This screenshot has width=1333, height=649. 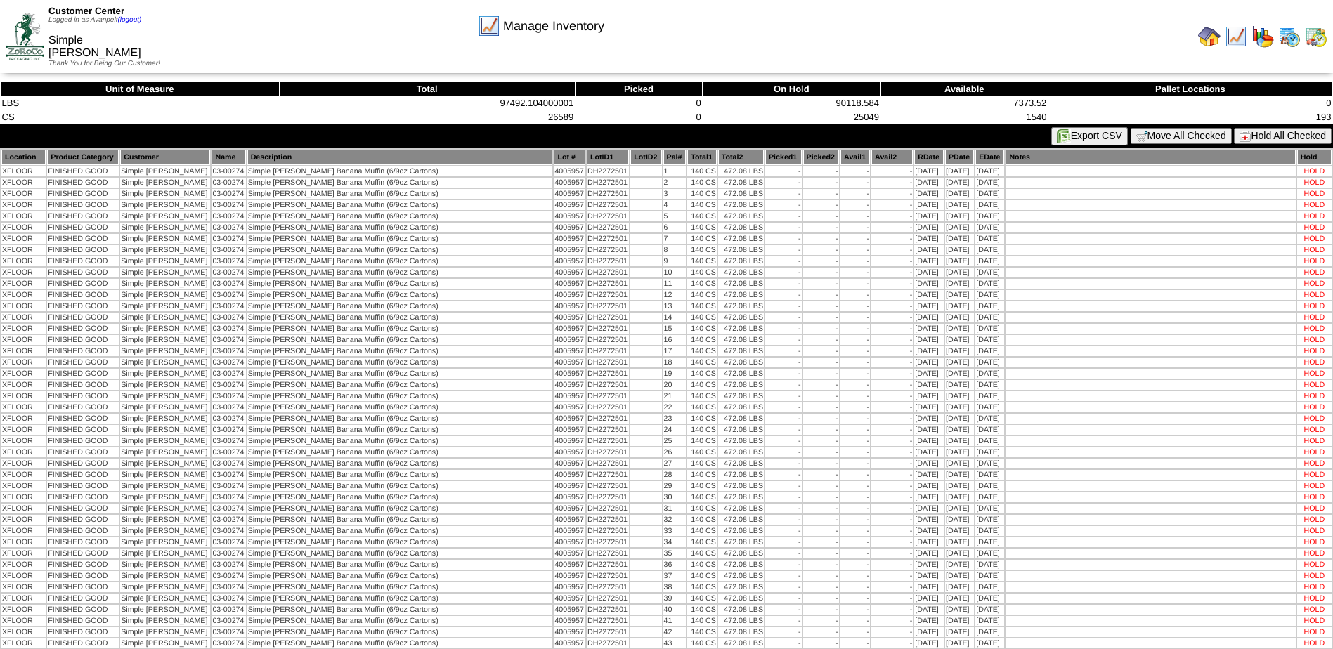 What do you see at coordinates (989, 157) in the screenshot?
I see `th: EDate` at bounding box center [989, 157].